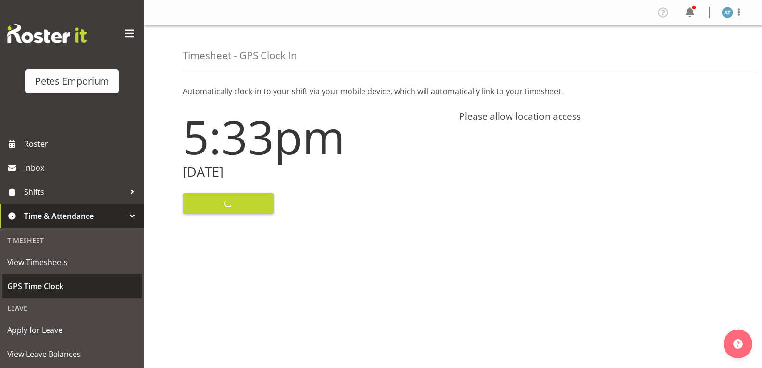 The width and height of the screenshot is (762, 368). I want to click on span: Shifts, so click(75, 192).